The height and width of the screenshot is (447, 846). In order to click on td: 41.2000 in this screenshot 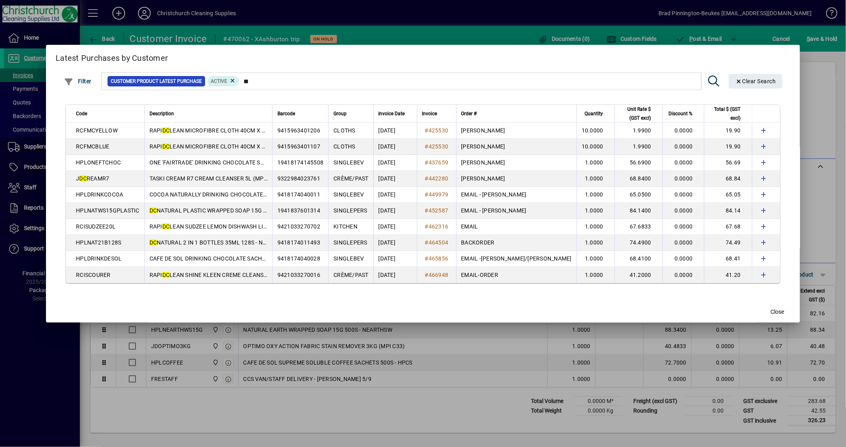, I will do `click(639, 275)`.